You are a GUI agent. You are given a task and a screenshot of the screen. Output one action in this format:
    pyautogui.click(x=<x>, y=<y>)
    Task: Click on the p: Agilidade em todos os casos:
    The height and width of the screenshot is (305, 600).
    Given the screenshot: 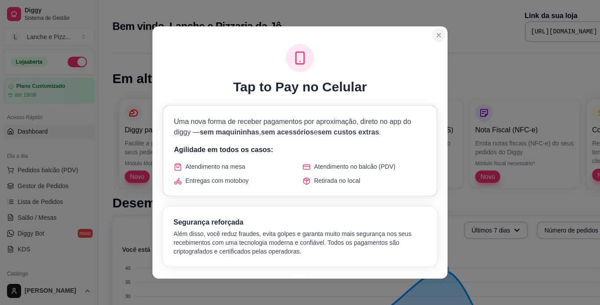 What is the action you would take?
    pyautogui.click(x=300, y=150)
    